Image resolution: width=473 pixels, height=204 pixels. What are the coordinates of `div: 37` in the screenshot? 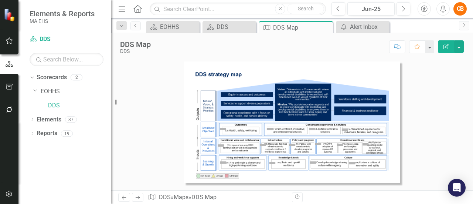 It's located at (71, 119).